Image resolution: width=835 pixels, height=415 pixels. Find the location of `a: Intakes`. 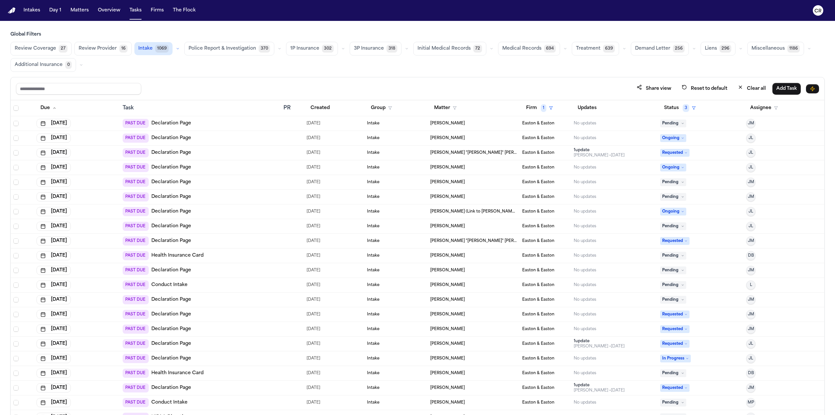

a: Intakes is located at coordinates (32, 10).